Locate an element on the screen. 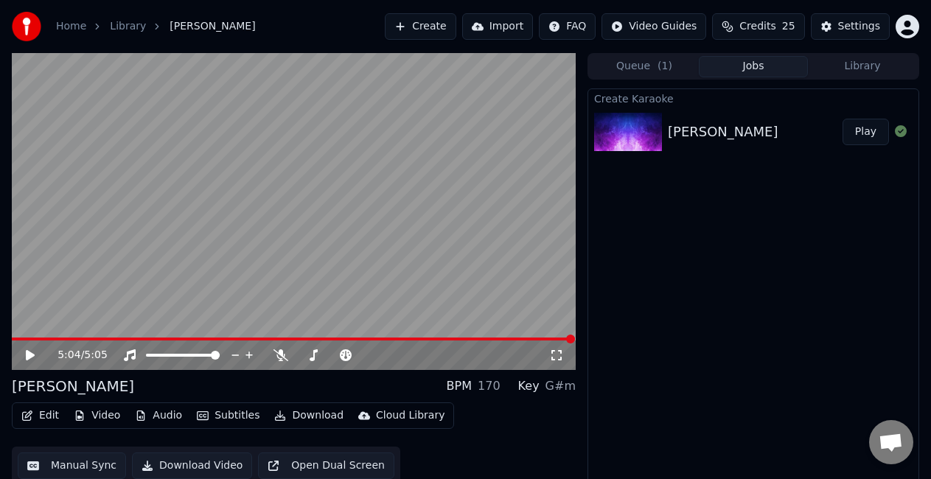 The image size is (931, 479). button: Jobs is located at coordinates (753, 66).